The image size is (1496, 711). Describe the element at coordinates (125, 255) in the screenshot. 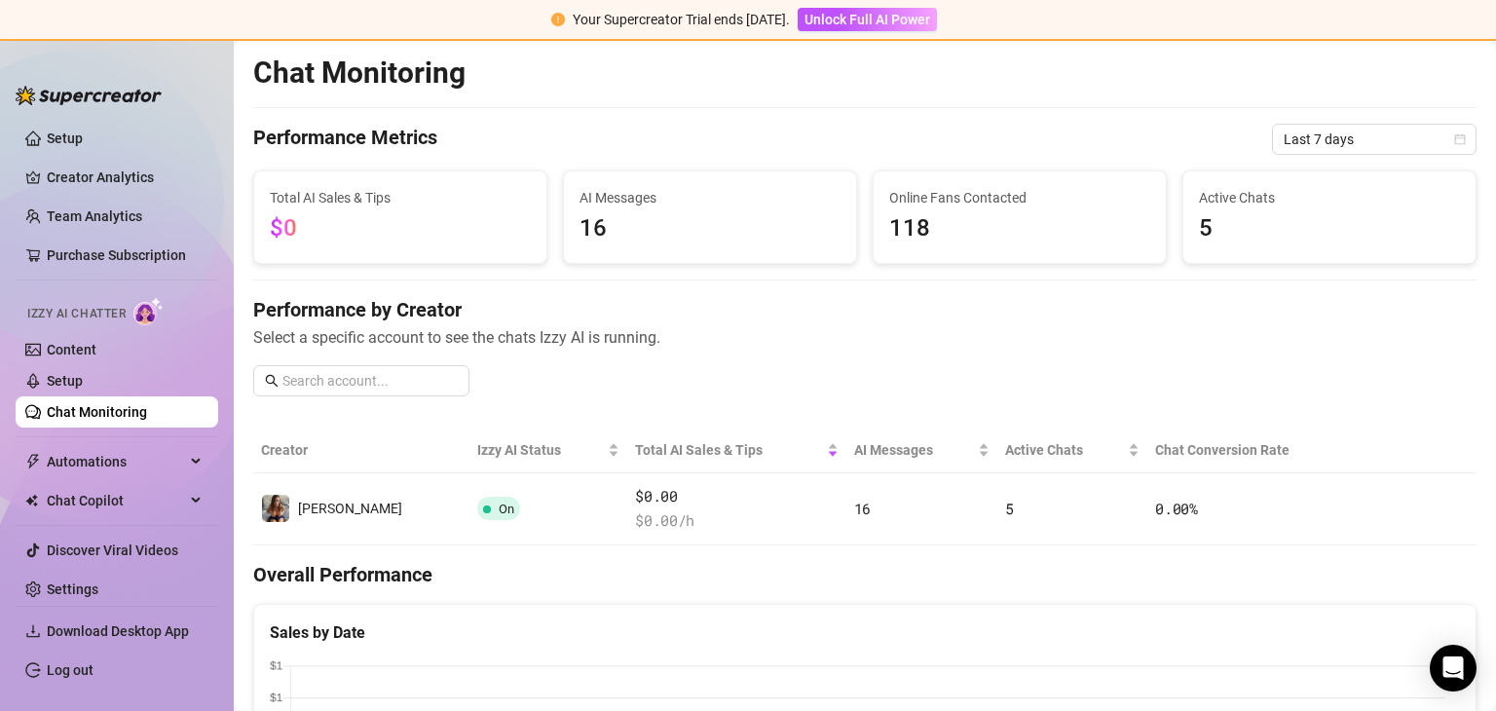

I see `a: Purchase Subscription` at that location.